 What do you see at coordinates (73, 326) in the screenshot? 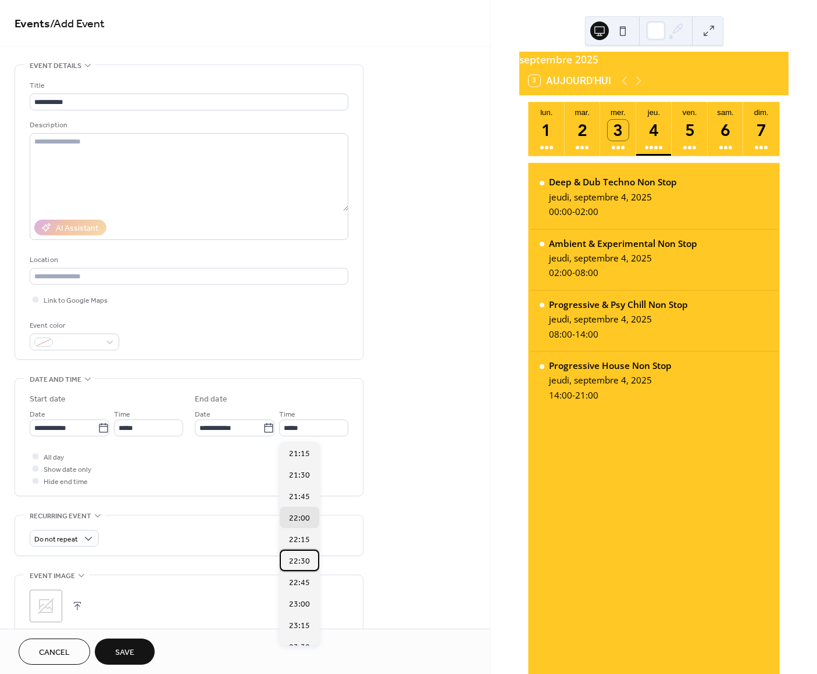
I see `div: Event color` at bounding box center [73, 326].